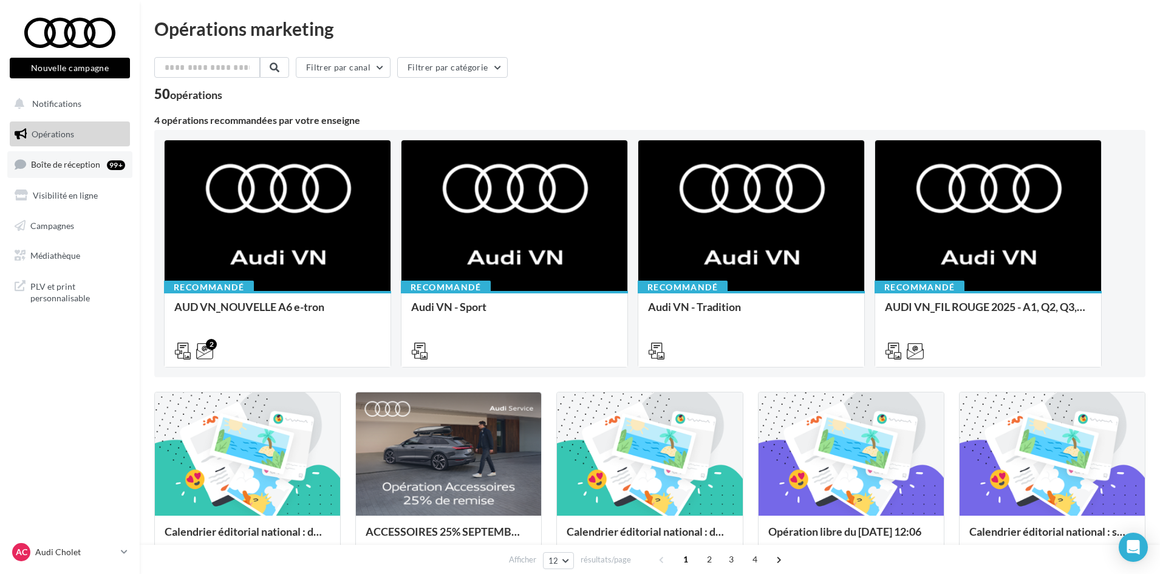 This screenshot has width=1160, height=574. What do you see at coordinates (522, 560) in the screenshot?
I see `span: Afficher` at bounding box center [522, 560].